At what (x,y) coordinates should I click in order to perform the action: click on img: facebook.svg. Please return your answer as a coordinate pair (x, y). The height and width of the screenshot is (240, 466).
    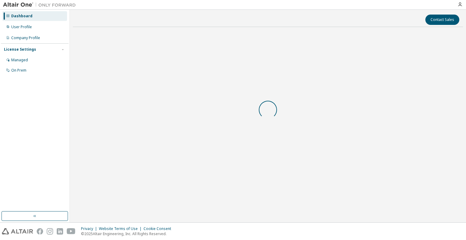
    Looking at the image, I should click on (40, 231).